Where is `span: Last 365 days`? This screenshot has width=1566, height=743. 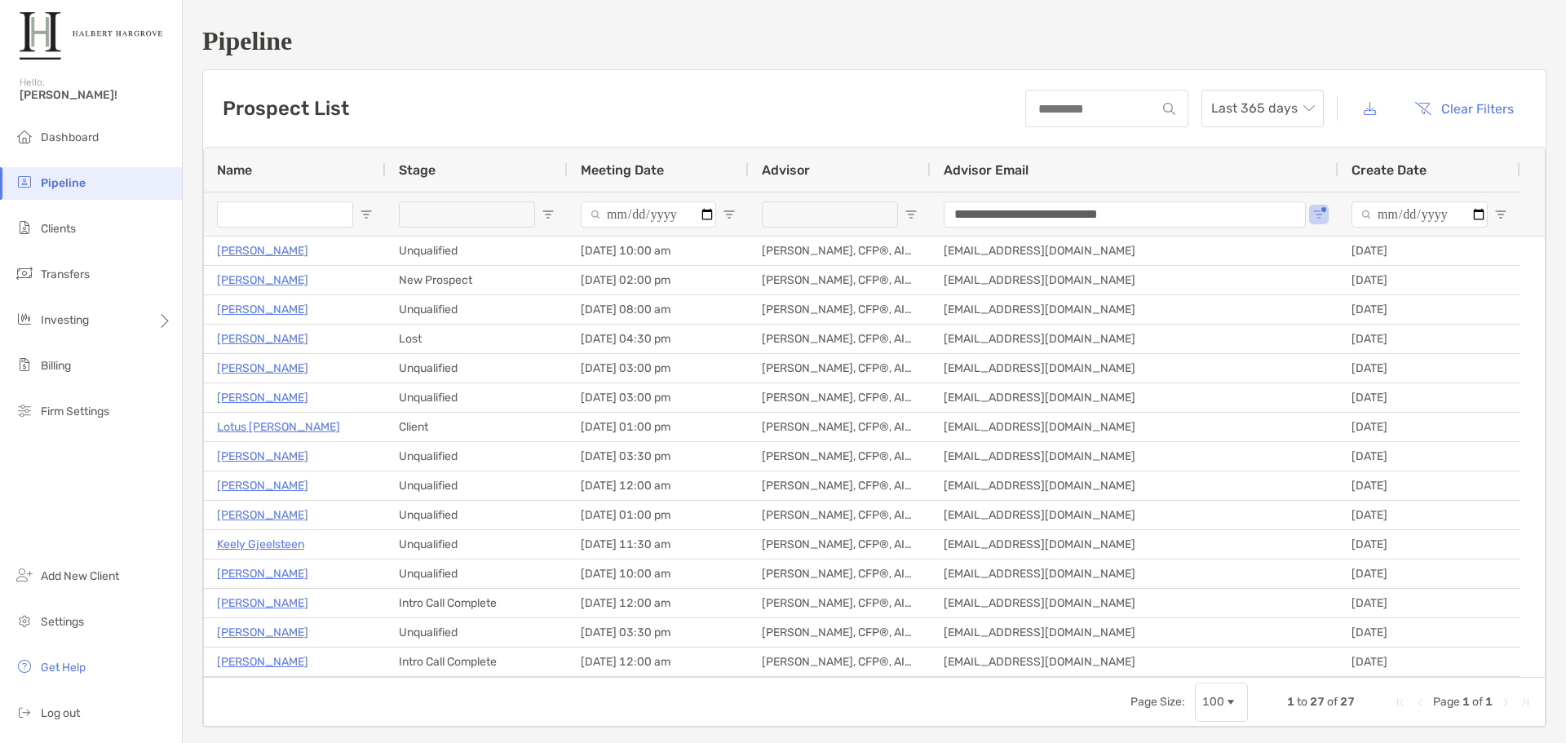 span: Last 365 days is located at coordinates (1262, 108).